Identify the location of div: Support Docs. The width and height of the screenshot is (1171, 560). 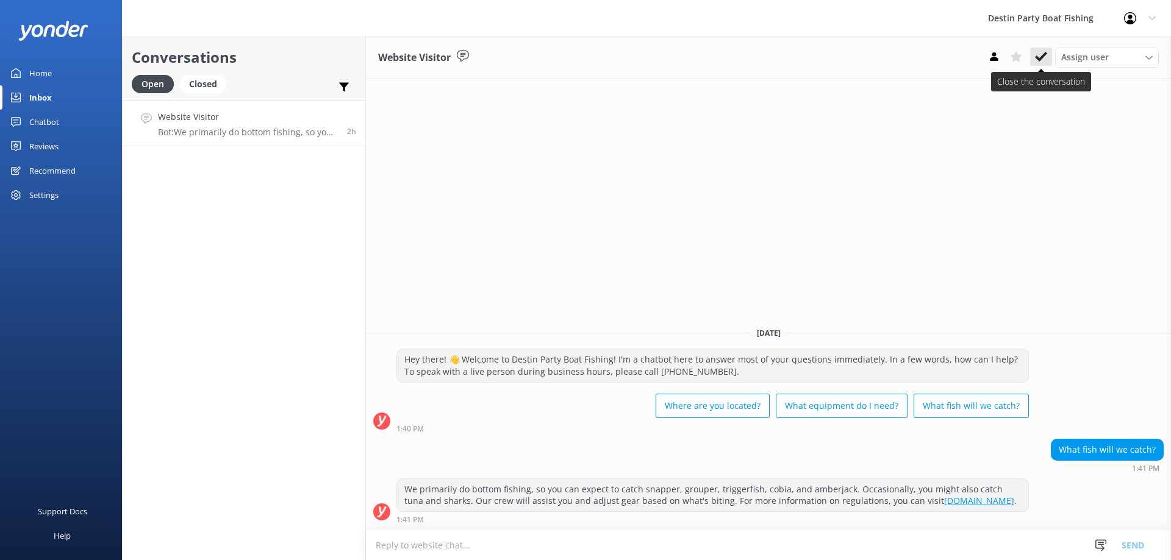
(62, 512).